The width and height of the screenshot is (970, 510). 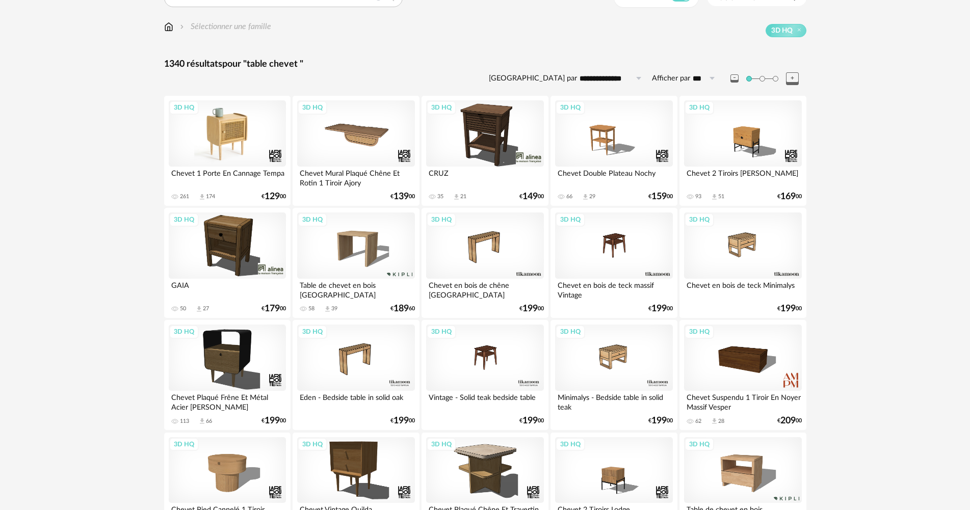 What do you see at coordinates (721, 197) in the screenshot?
I see `div: 51` at bounding box center [721, 197].